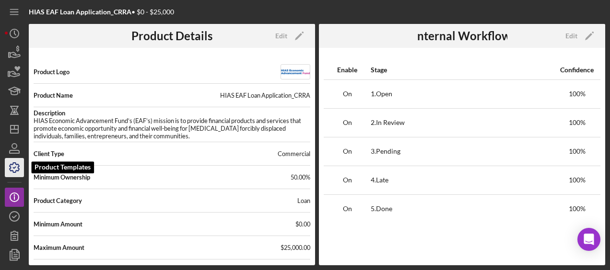  I want to click on span: $25,000.00, so click(295, 248).